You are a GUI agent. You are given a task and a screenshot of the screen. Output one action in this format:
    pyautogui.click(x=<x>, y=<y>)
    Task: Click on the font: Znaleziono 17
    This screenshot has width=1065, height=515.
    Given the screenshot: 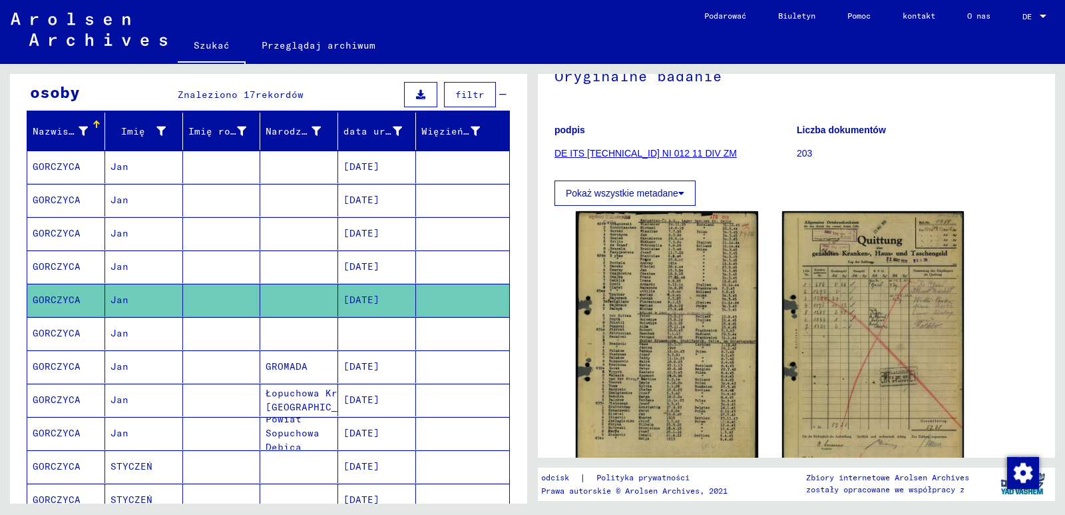 What is the action you would take?
    pyautogui.click(x=216, y=95)
    